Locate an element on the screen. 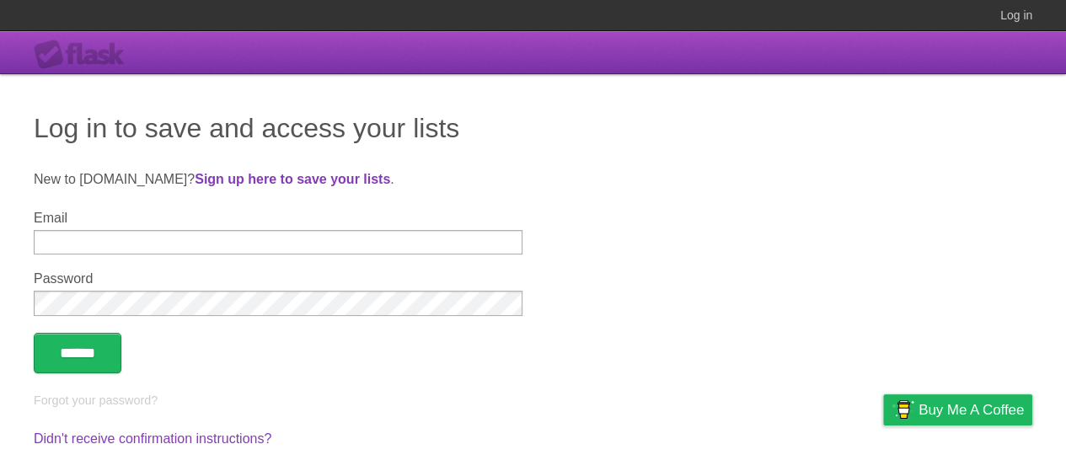  span: Buy me a coffee is located at coordinates (971, 410).